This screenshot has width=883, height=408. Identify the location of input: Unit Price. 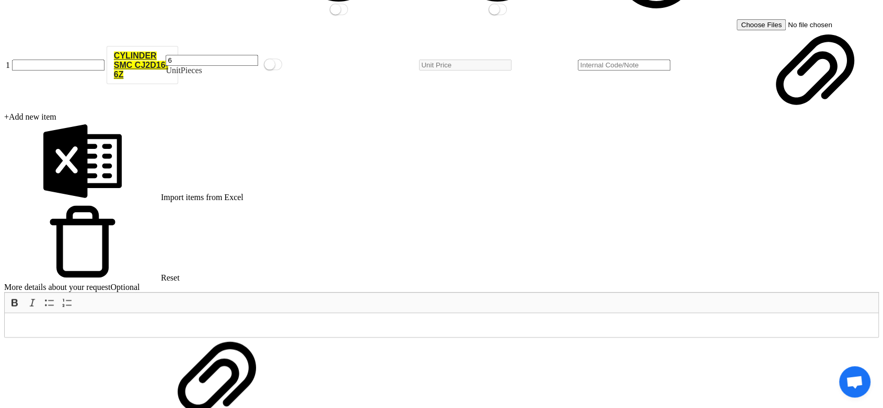
(465, 65).